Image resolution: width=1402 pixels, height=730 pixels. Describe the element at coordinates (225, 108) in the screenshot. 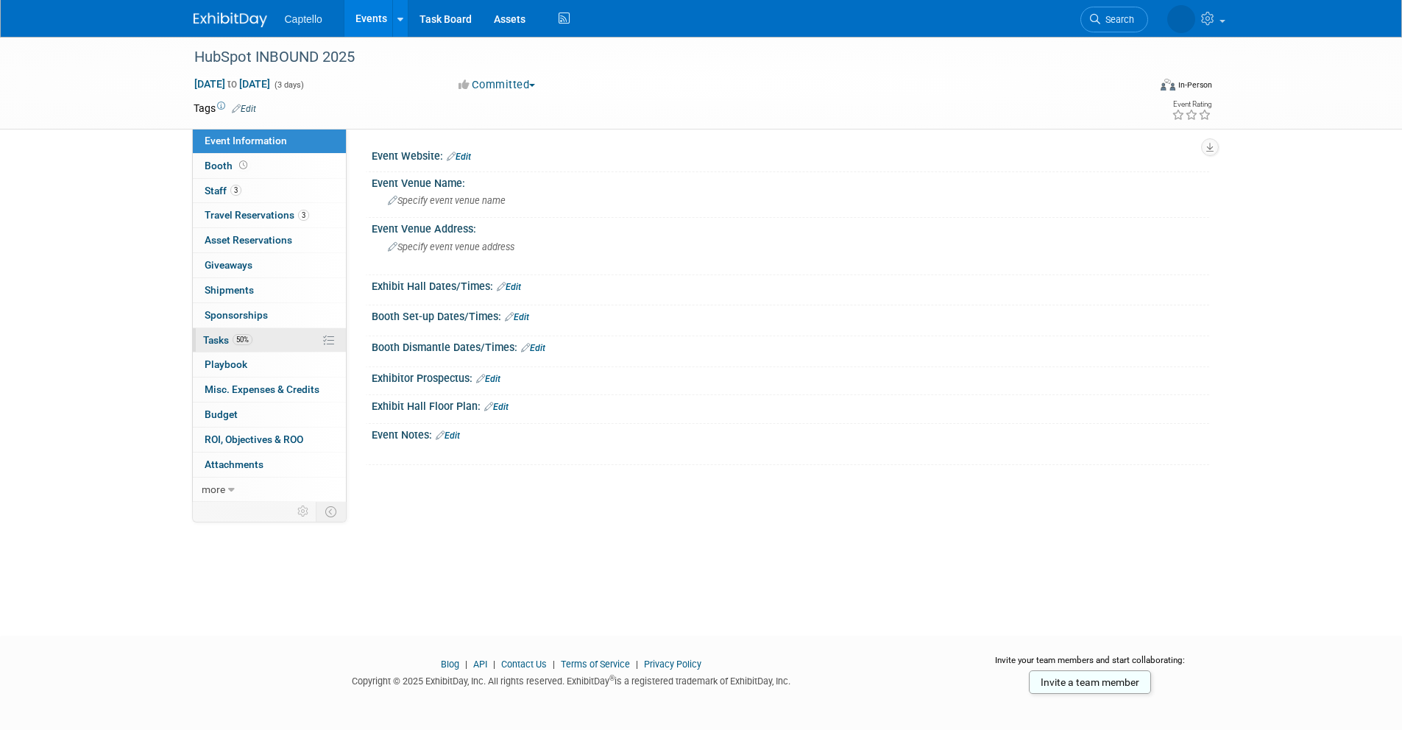

I see `td: Tags` at that location.